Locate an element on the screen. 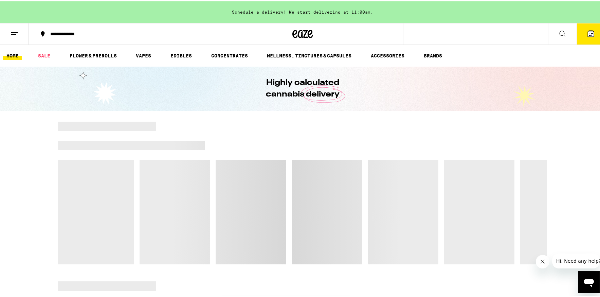 The image size is (600, 297). a: EDIBLES is located at coordinates (181, 54).